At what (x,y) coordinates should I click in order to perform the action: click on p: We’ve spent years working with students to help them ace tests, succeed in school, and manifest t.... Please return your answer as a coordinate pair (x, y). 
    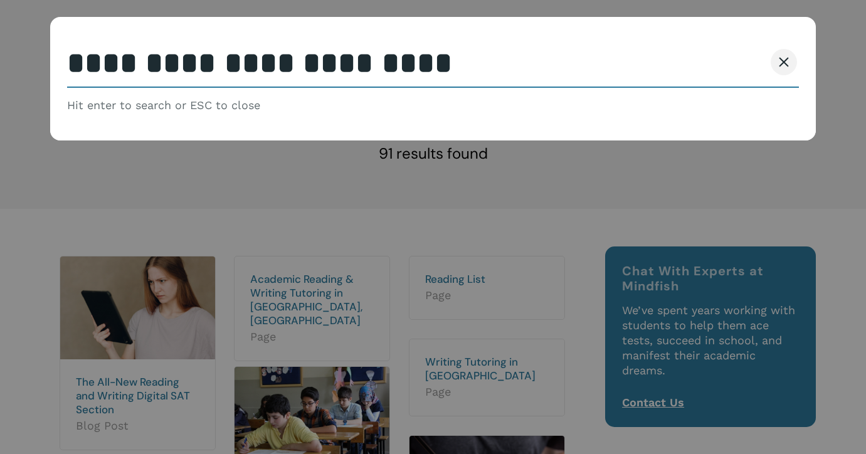
    Looking at the image, I should click on (710, 348).